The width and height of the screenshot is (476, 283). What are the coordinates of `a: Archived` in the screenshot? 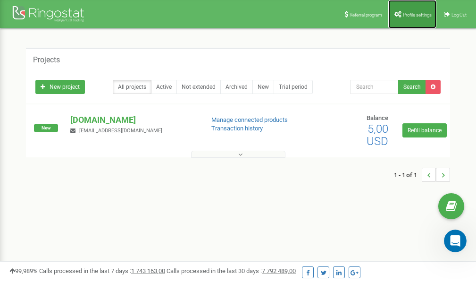 It's located at (237, 87).